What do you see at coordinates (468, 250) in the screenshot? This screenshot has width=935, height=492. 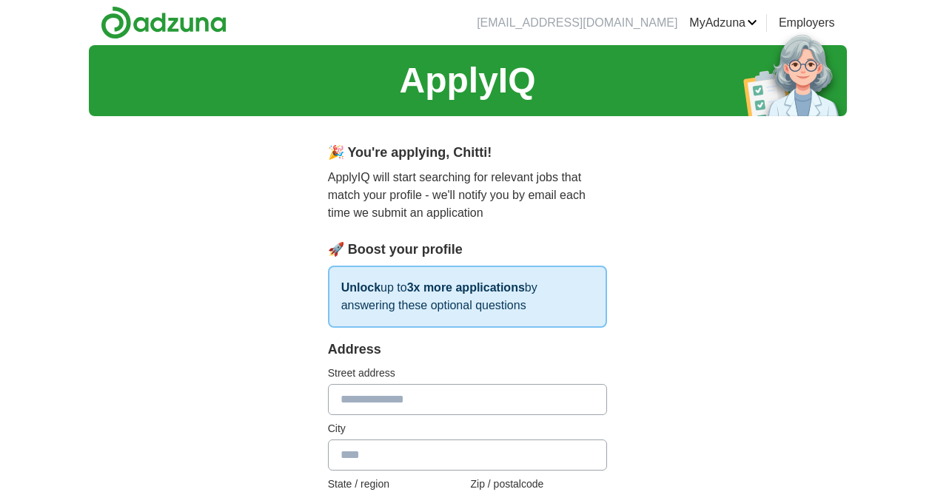 I see `div: 🚀 Boost your profile` at bounding box center [468, 250].